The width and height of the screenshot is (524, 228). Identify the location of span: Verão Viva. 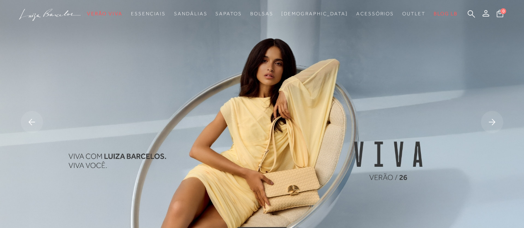
(105, 14).